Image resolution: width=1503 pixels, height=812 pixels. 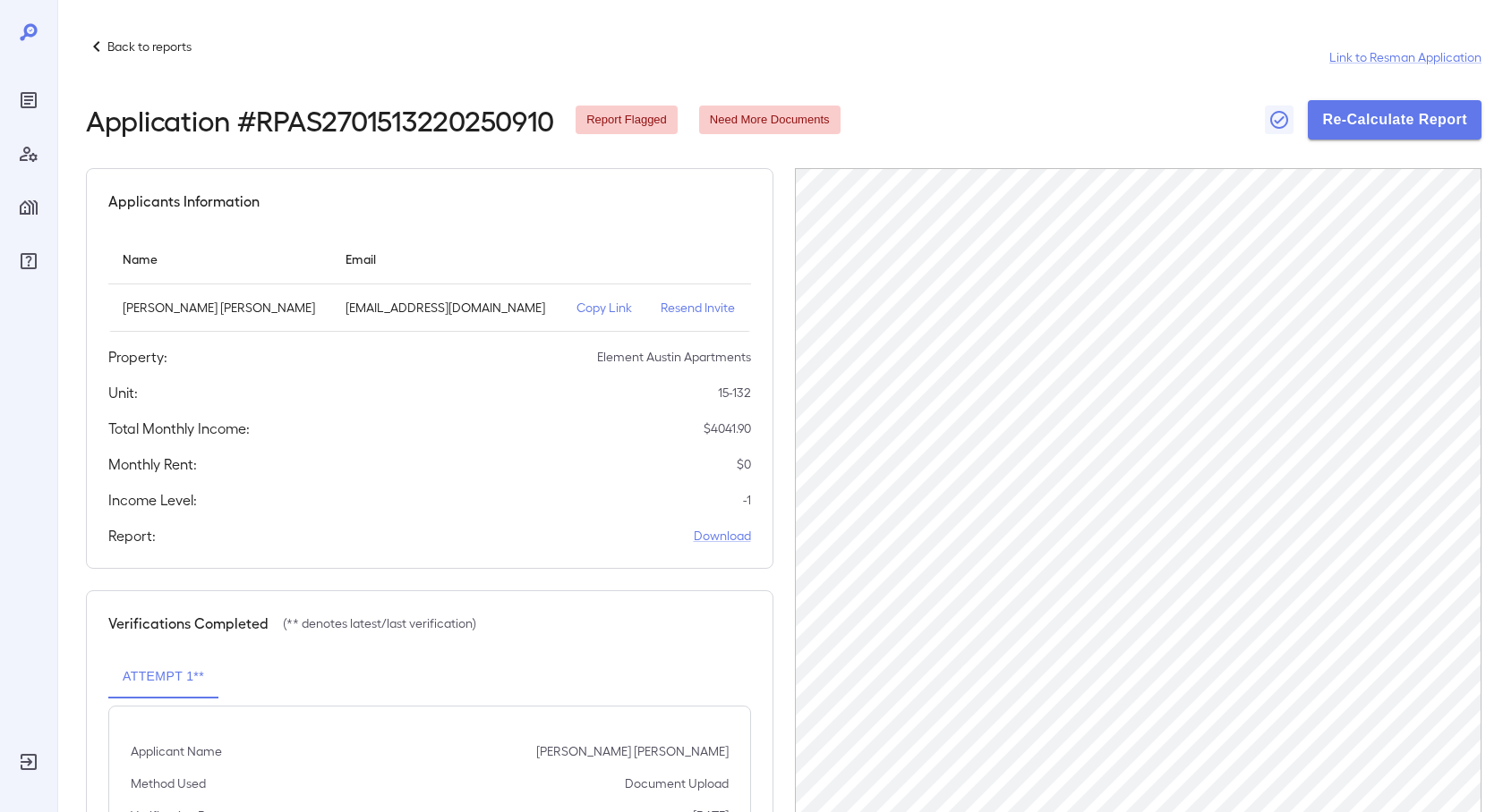 I want to click on p: Back to reports, so click(x=149, y=47).